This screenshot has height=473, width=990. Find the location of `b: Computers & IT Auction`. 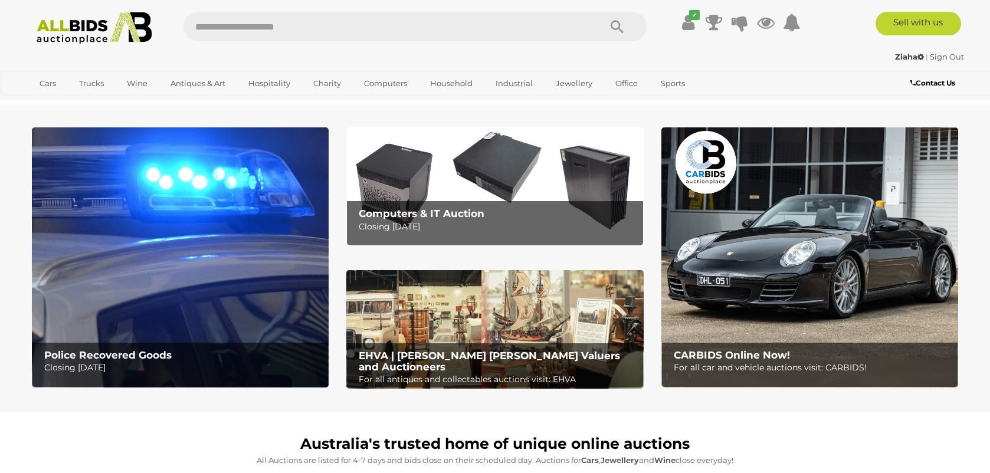

b: Computers & IT Auction is located at coordinates (421, 214).